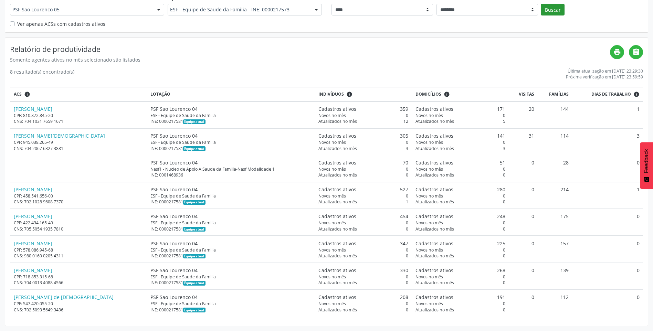 This screenshot has width=653, height=331. I want to click on div: CNS: 704 0013 4088 4566, so click(79, 283).